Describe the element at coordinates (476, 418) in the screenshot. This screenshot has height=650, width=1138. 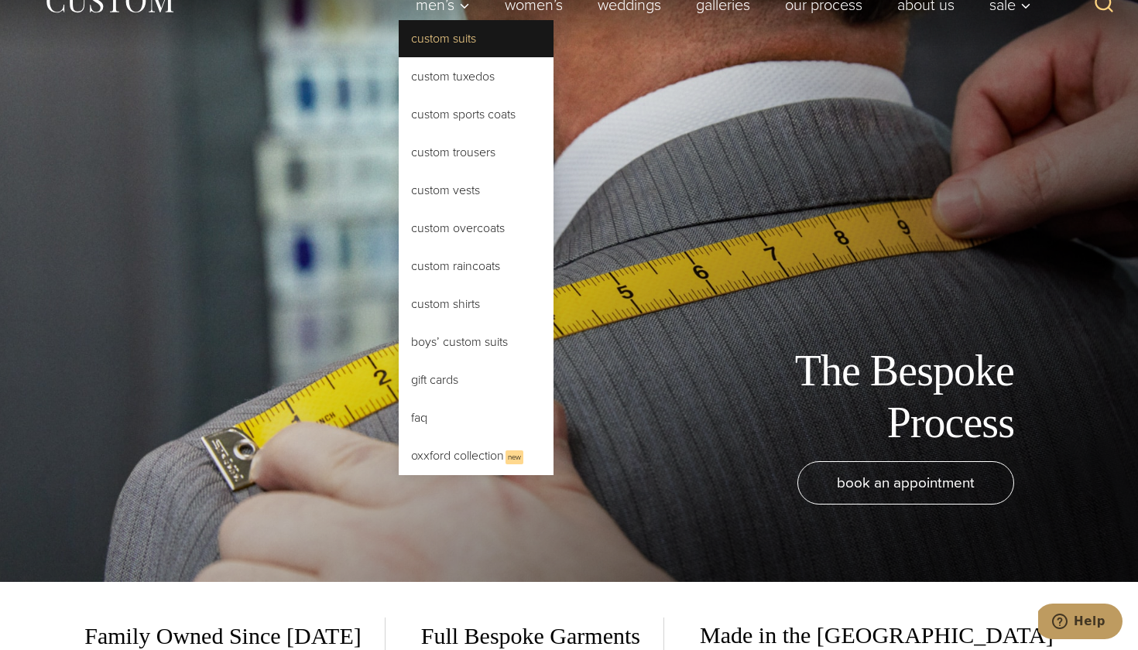
I see `a: FAQ` at that location.